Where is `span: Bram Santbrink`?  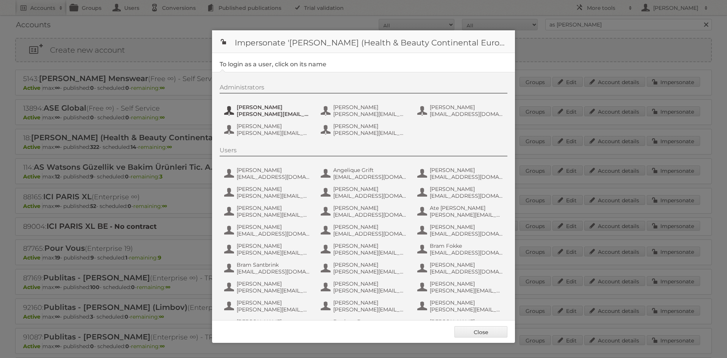 span: Bram Santbrink is located at coordinates (273, 265).